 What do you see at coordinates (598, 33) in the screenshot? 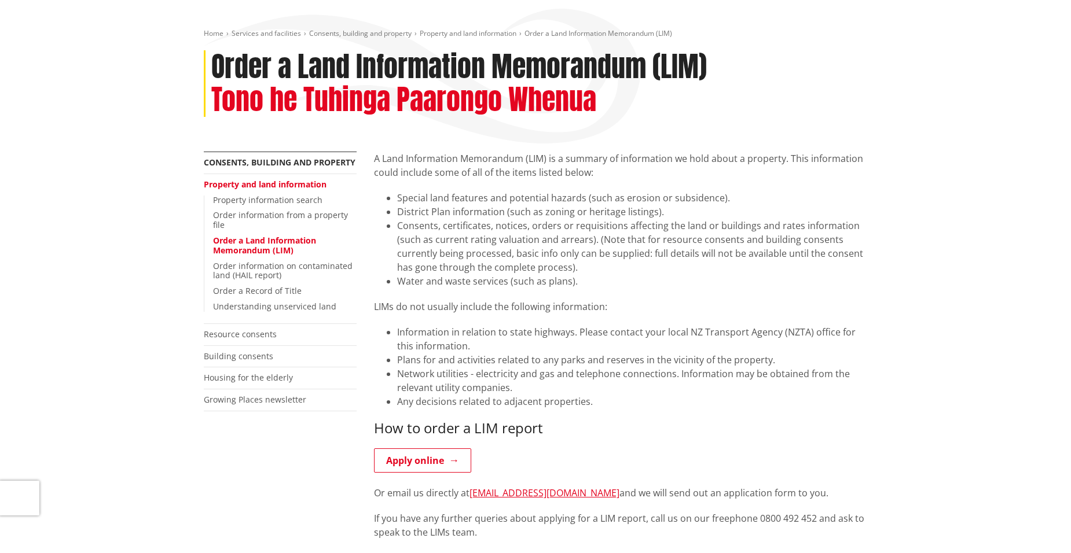
I see `span: Order a Land Information Memorandum (LIM)` at bounding box center [598, 33].